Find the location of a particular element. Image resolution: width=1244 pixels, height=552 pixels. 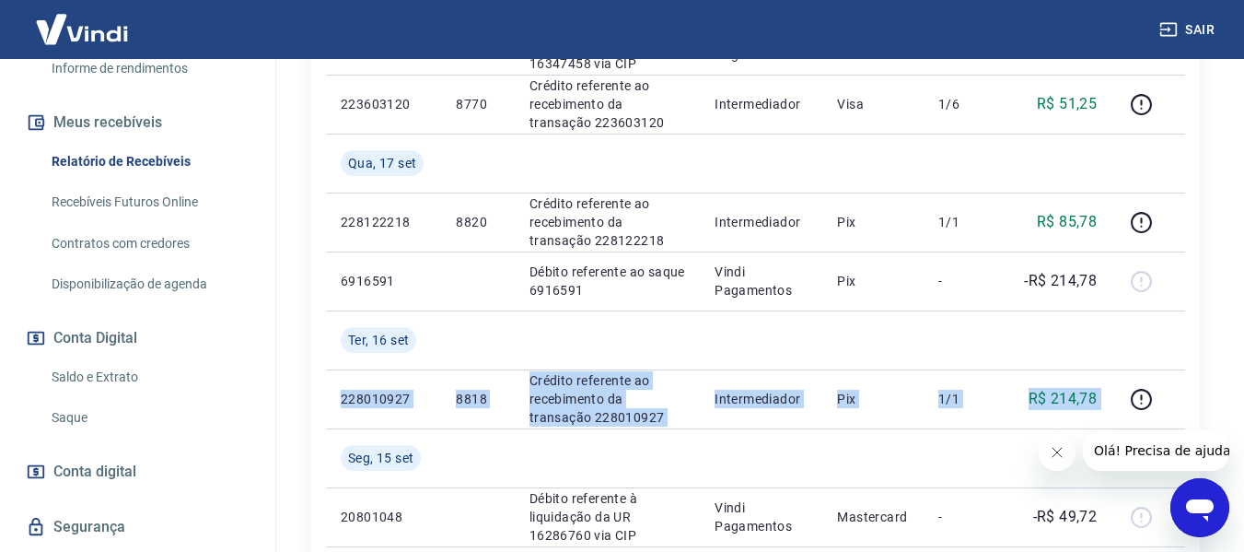

a: Relatório de Recebíveis is located at coordinates (148, 161).